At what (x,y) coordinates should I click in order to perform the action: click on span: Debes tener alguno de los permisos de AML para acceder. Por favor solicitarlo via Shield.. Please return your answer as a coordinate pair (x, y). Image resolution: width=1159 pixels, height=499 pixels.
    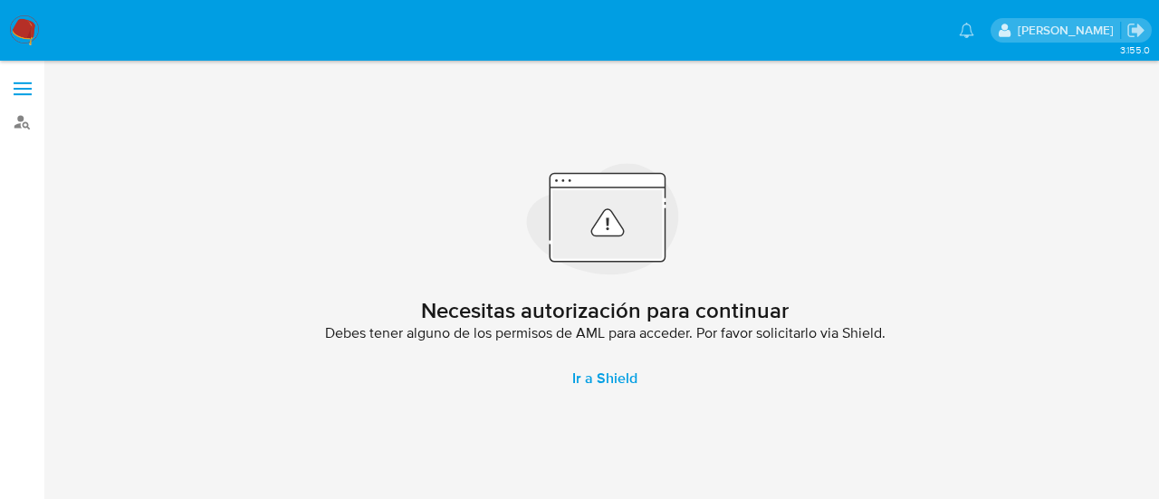
    Looking at the image, I should click on (605, 333).